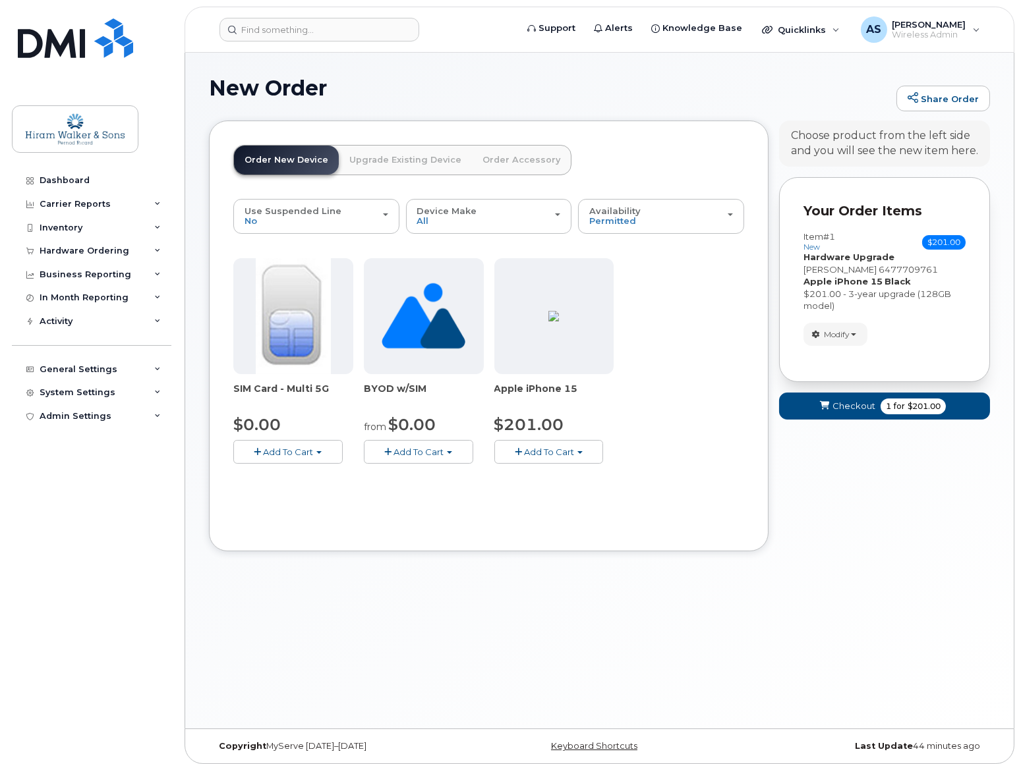  What do you see at coordinates (293, 316) in the screenshot?
I see `img: 00D627D4-43E9-49B7-A367-2C99342E128C.jpg` at bounding box center [293, 316].